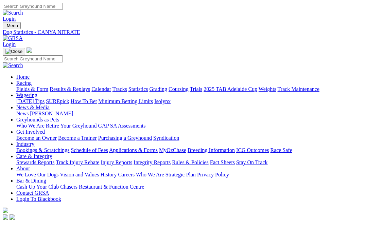 This screenshot has width=367, height=230. I want to click on a: Become a Trainer, so click(77, 138).